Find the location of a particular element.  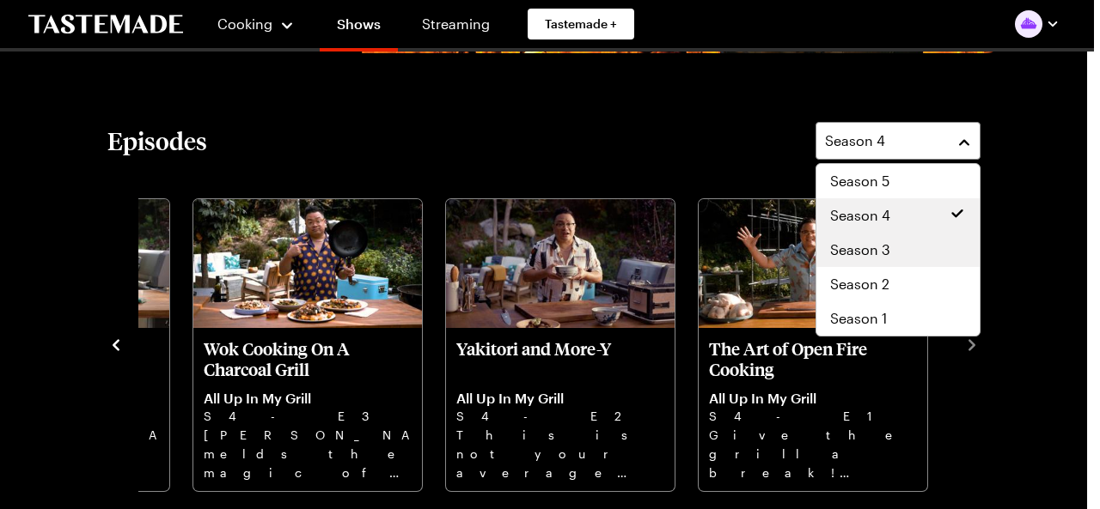

button: Season 4 is located at coordinates (898, 141).